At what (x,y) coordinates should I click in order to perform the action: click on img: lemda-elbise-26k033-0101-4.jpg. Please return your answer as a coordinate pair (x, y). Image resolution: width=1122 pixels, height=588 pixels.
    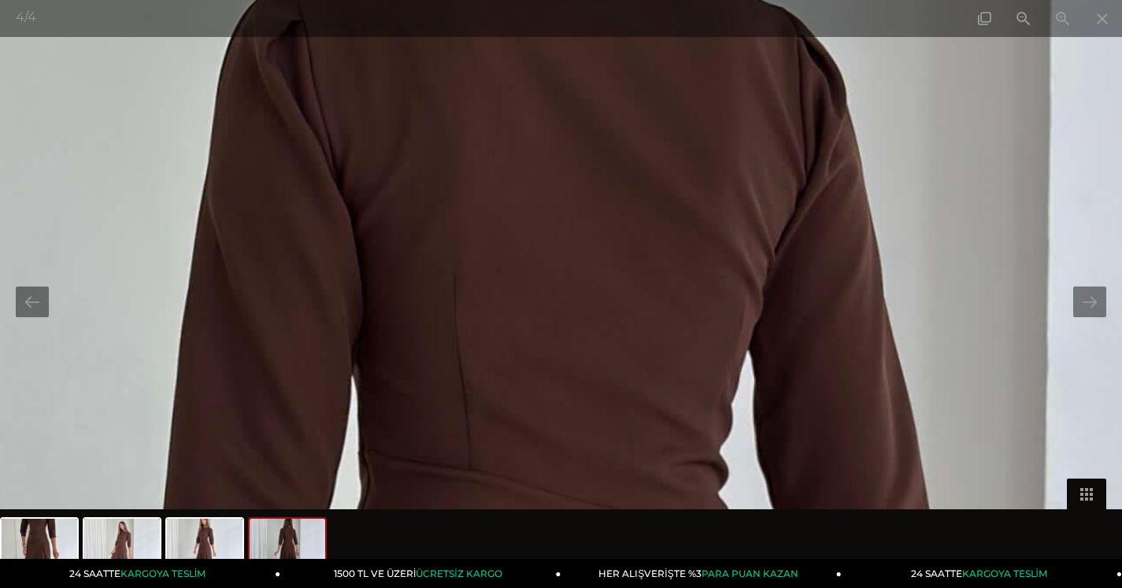
    Looking at the image, I should click on (287, 549).